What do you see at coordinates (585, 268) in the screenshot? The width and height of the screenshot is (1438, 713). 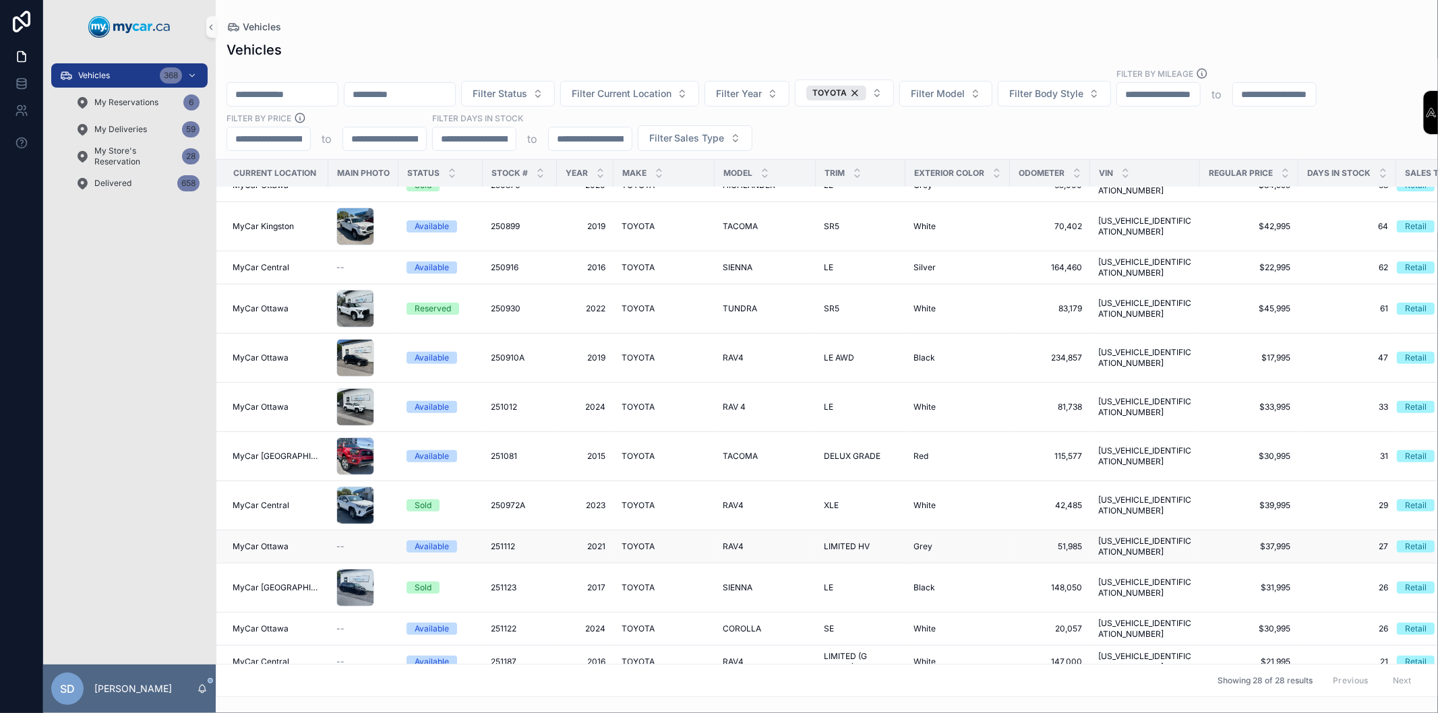 I see `span: 2016` at bounding box center [585, 268].